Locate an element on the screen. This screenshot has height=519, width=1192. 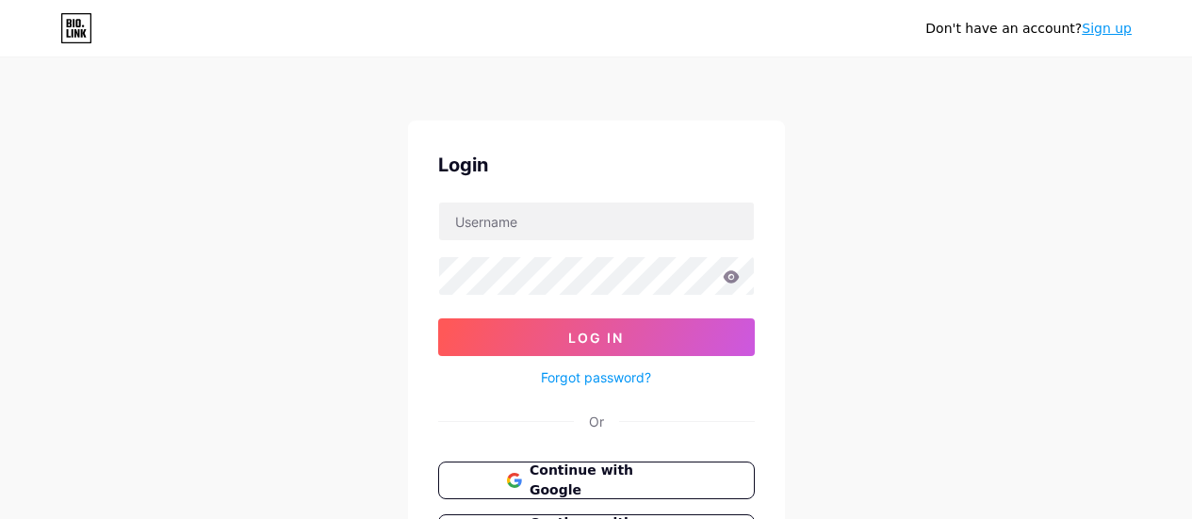
a: Continue with Google is located at coordinates (597, 481).